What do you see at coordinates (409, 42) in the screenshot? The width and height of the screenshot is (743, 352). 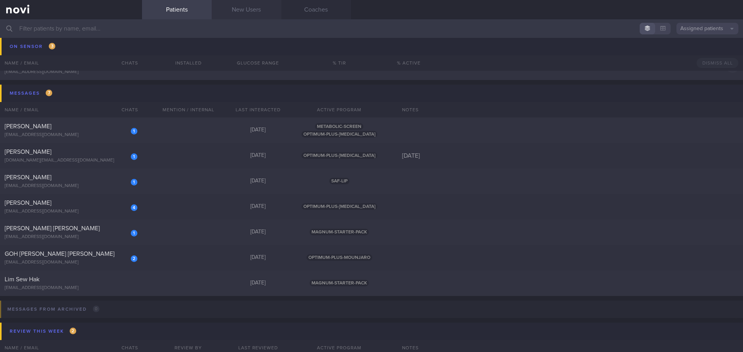 I see `div: 84` at bounding box center [409, 42].